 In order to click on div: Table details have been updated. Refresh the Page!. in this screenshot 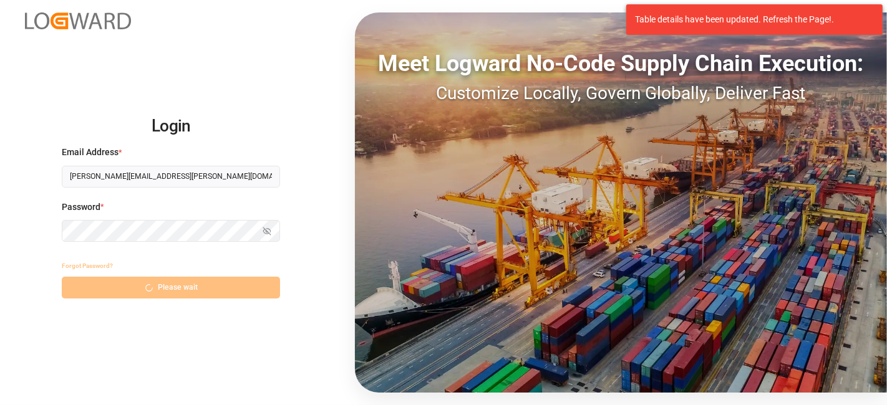, I will do `click(749, 19)`.